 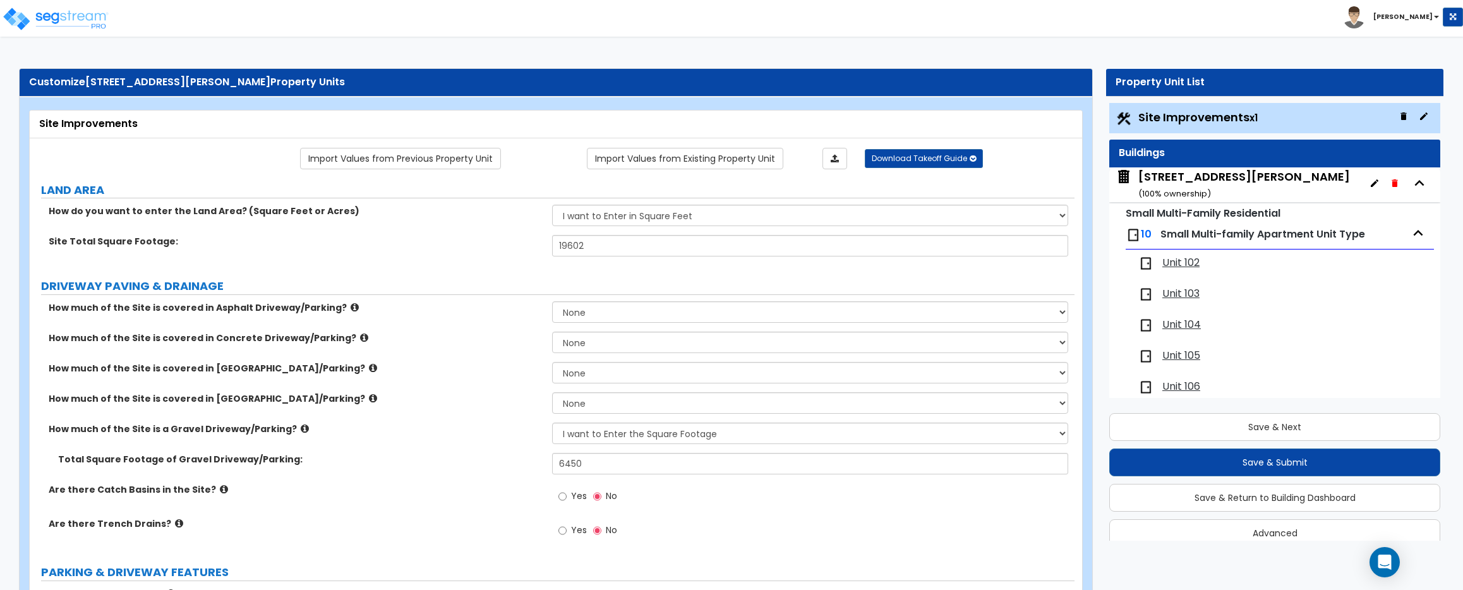 What do you see at coordinates (1232, 184) in the screenshot?
I see `span: 1054 W Blaine Drive` at bounding box center [1232, 184].